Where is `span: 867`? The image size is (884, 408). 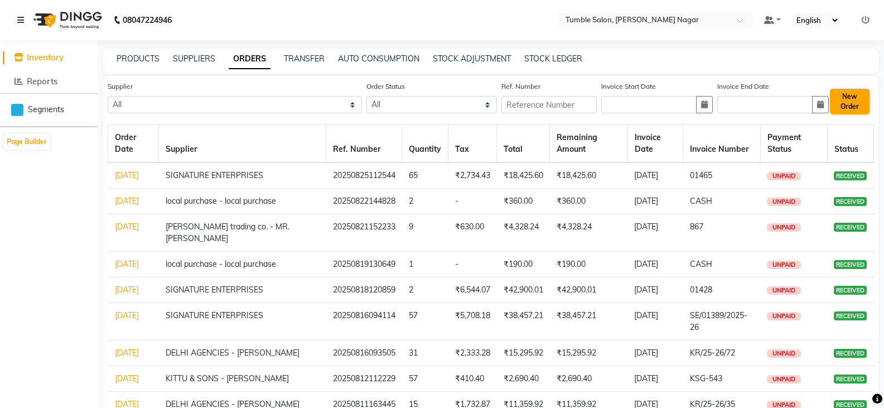 span: 867 is located at coordinates (697, 226).